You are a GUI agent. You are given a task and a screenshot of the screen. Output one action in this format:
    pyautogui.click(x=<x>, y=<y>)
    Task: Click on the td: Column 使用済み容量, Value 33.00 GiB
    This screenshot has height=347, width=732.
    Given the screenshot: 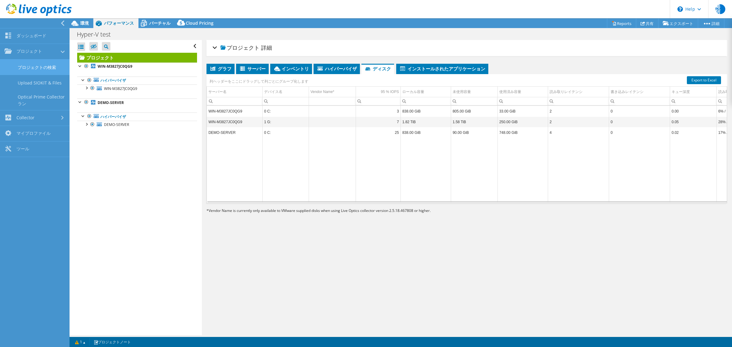 What is the action you would take?
    pyautogui.click(x=522, y=111)
    